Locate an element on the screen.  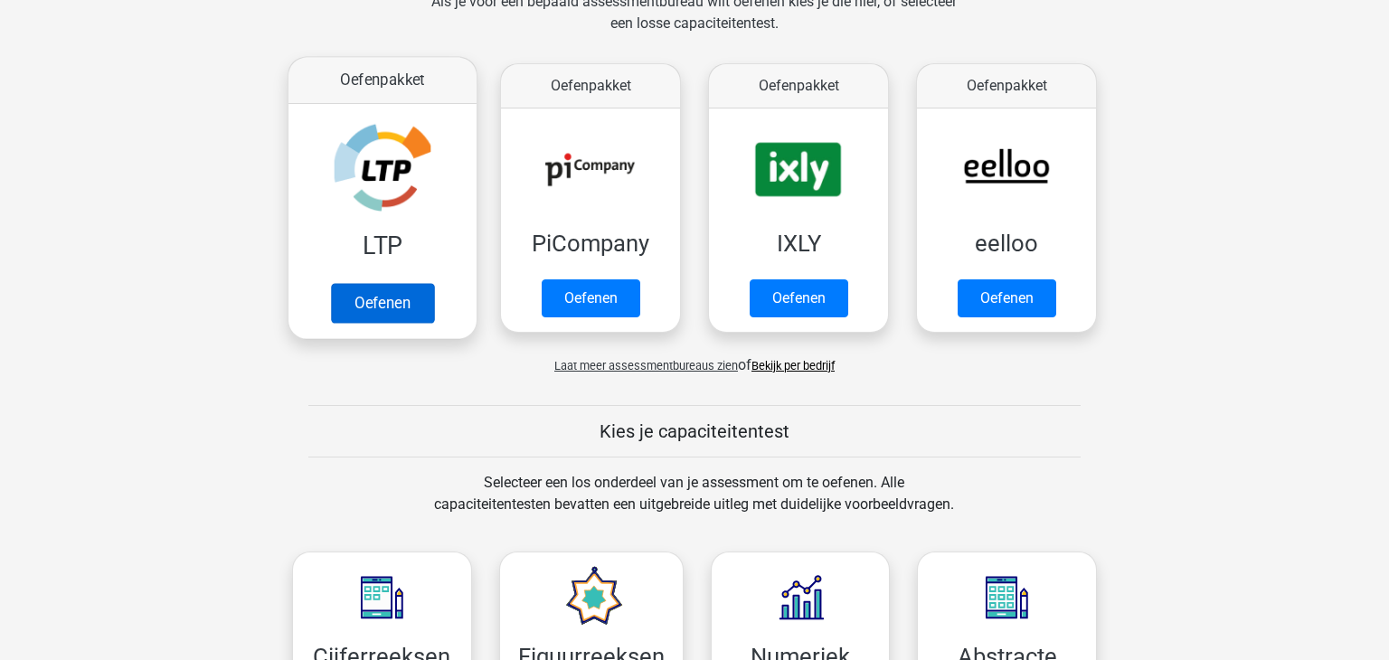
span: Laat meer assessmentbureaus zien is located at coordinates (646, 365).